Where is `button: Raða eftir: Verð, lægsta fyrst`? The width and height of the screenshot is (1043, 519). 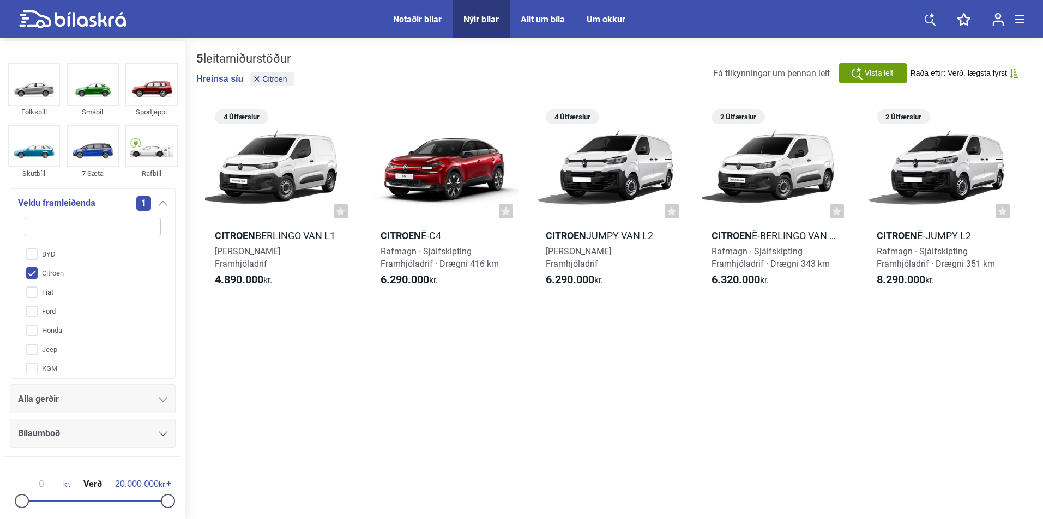 button: Raða eftir: Verð, lægsta fyrst is located at coordinates (964, 73).